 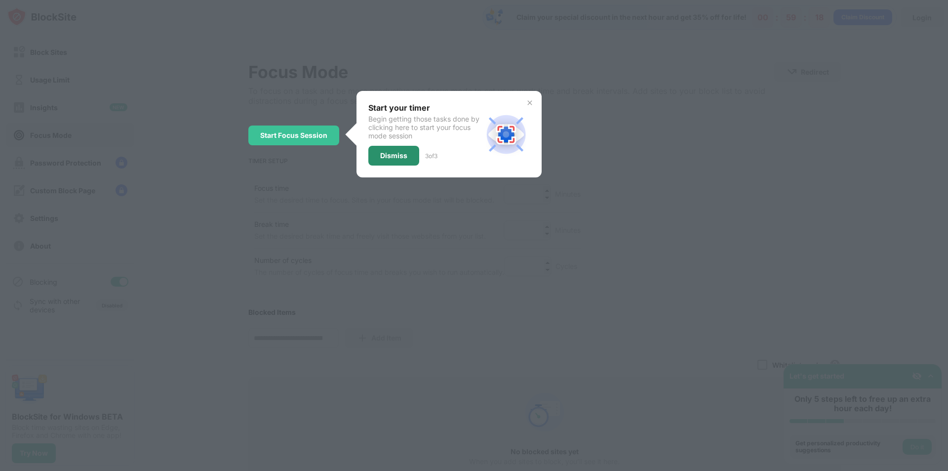 What do you see at coordinates (506, 134) in the screenshot?
I see `img: focus-mode-session.svg` at bounding box center [506, 134].